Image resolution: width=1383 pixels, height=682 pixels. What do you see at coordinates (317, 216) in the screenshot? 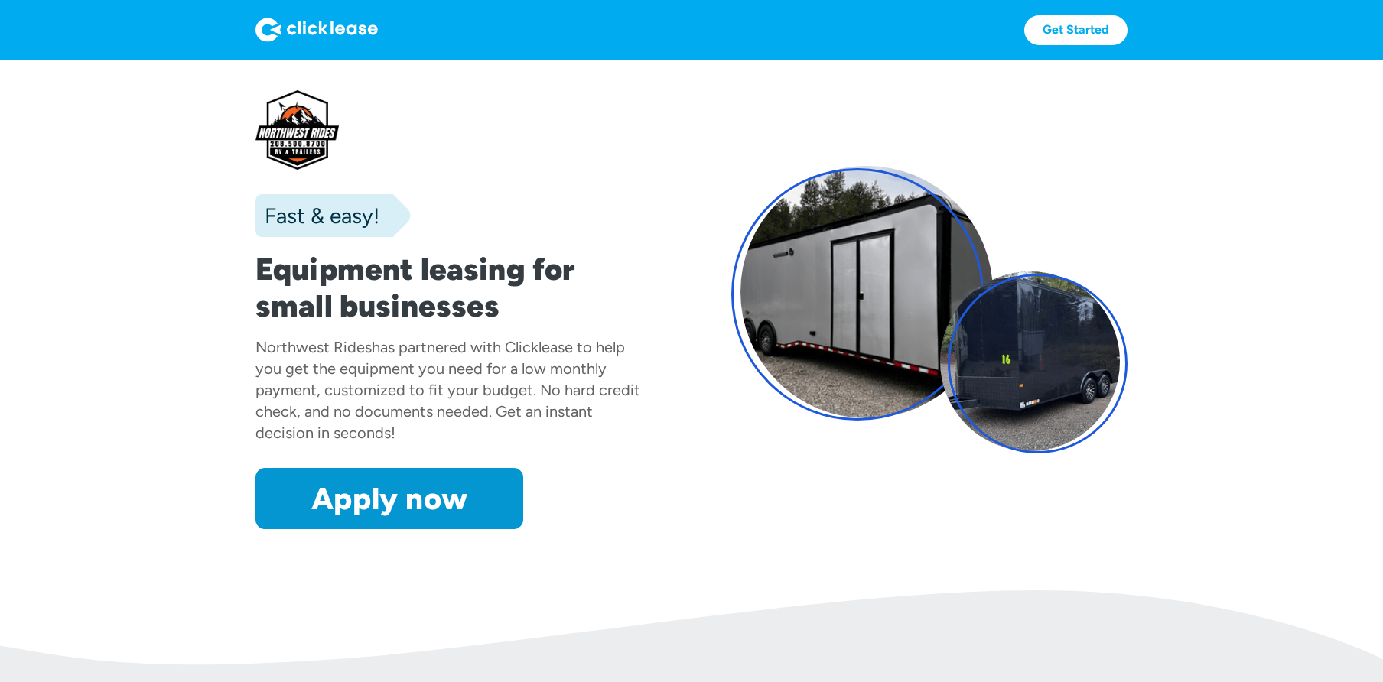
I see `div: Fast & easy!` at bounding box center [317, 216].